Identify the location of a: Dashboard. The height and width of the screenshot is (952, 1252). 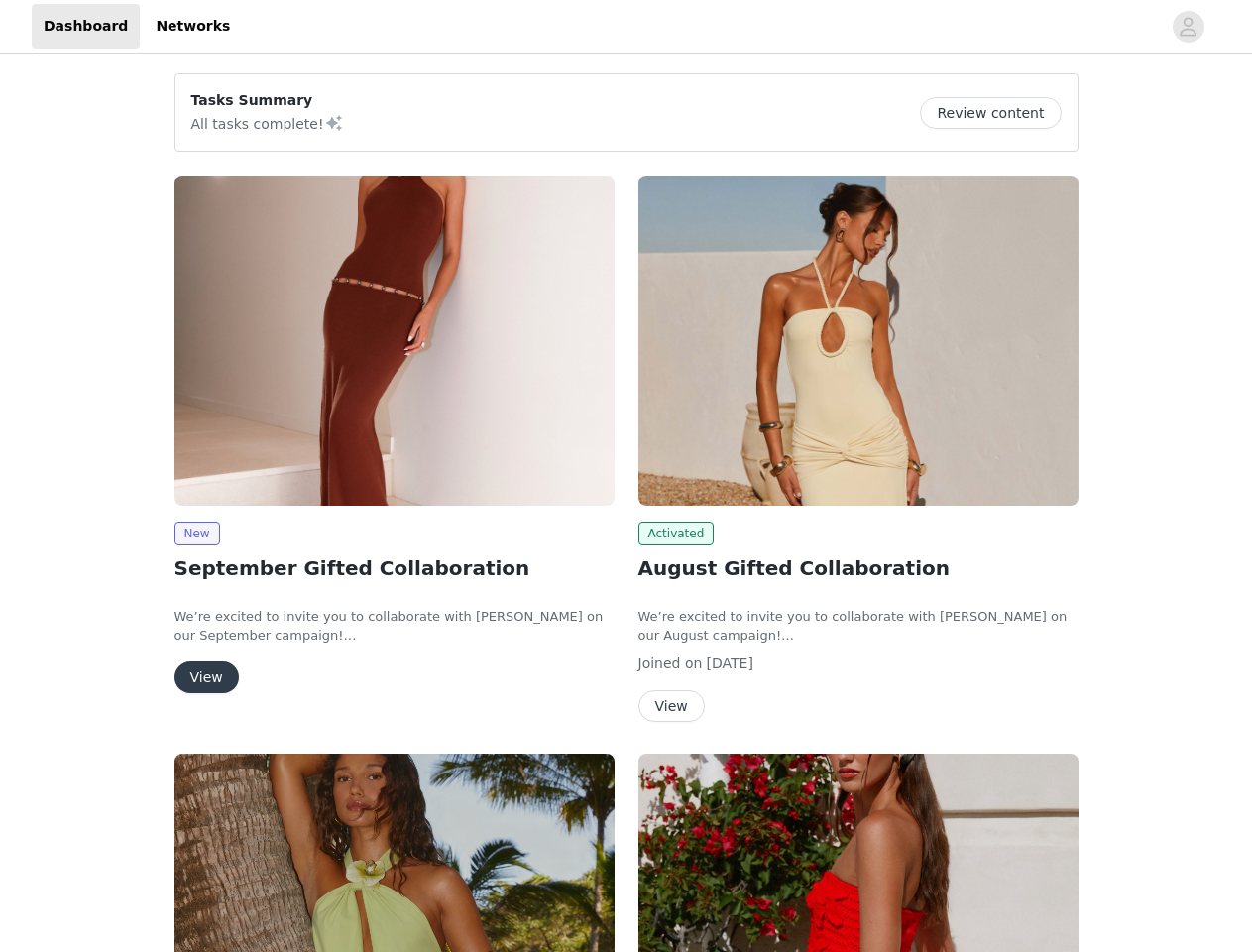
(86, 26).